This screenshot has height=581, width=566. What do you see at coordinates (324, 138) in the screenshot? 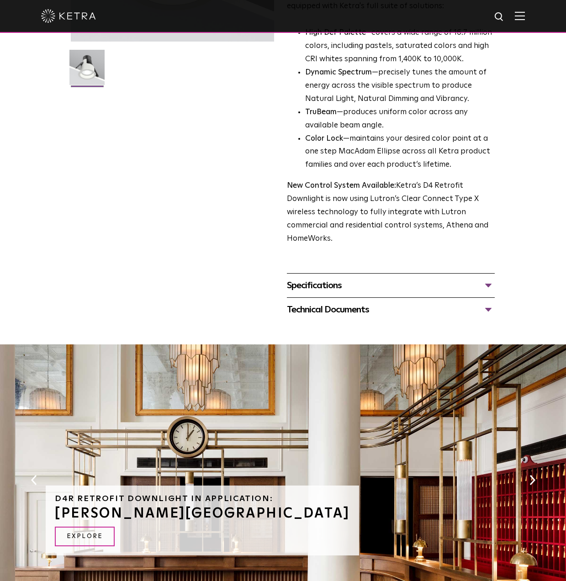
I see `strong: Color Lock` at bounding box center [324, 138].